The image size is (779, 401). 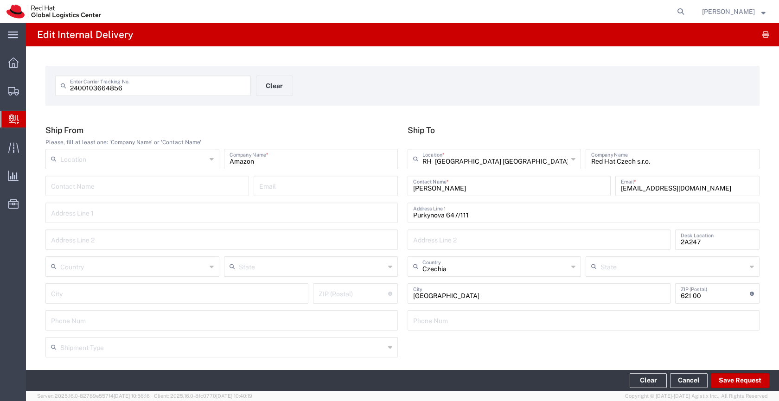 I want to click on h5: Ship To, so click(x=584, y=130).